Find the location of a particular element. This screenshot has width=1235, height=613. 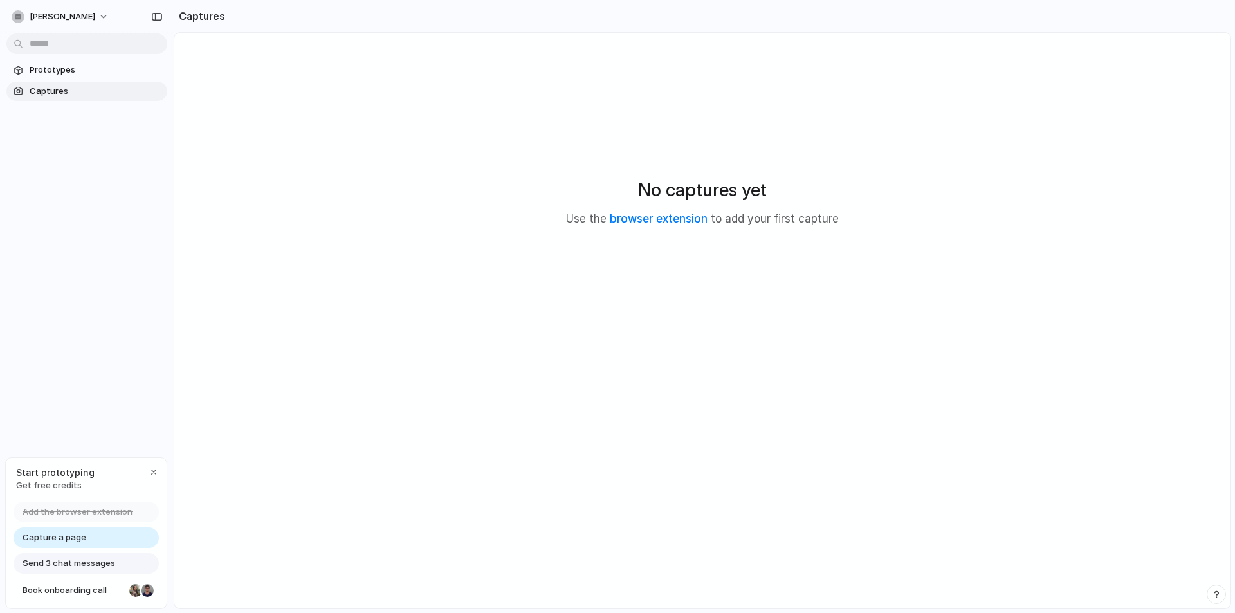

div: Nicole Kubica is located at coordinates (136, 591).